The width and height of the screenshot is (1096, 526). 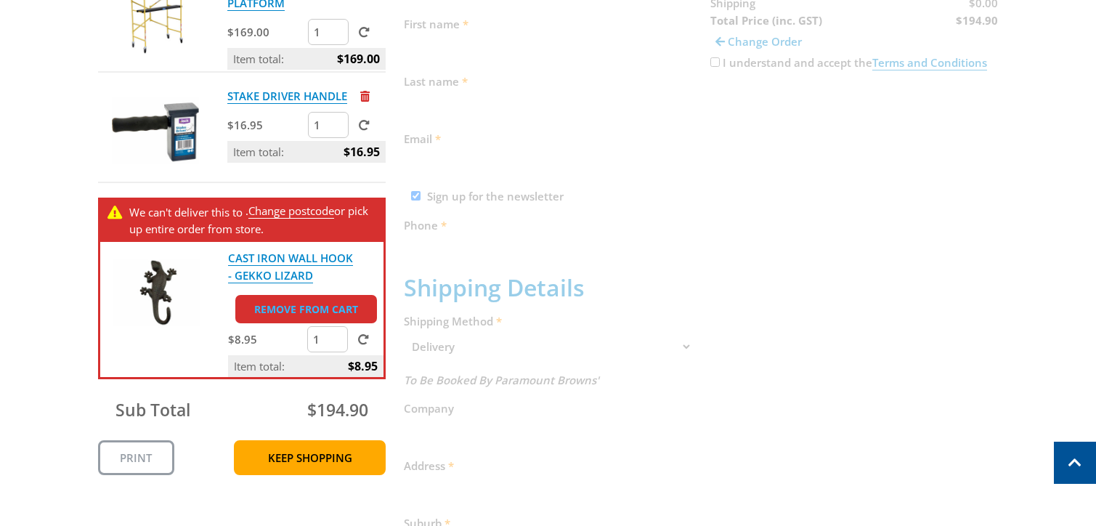 What do you see at coordinates (136, 458) in the screenshot?
I see `a: Print` at bounding box center [136, 458].